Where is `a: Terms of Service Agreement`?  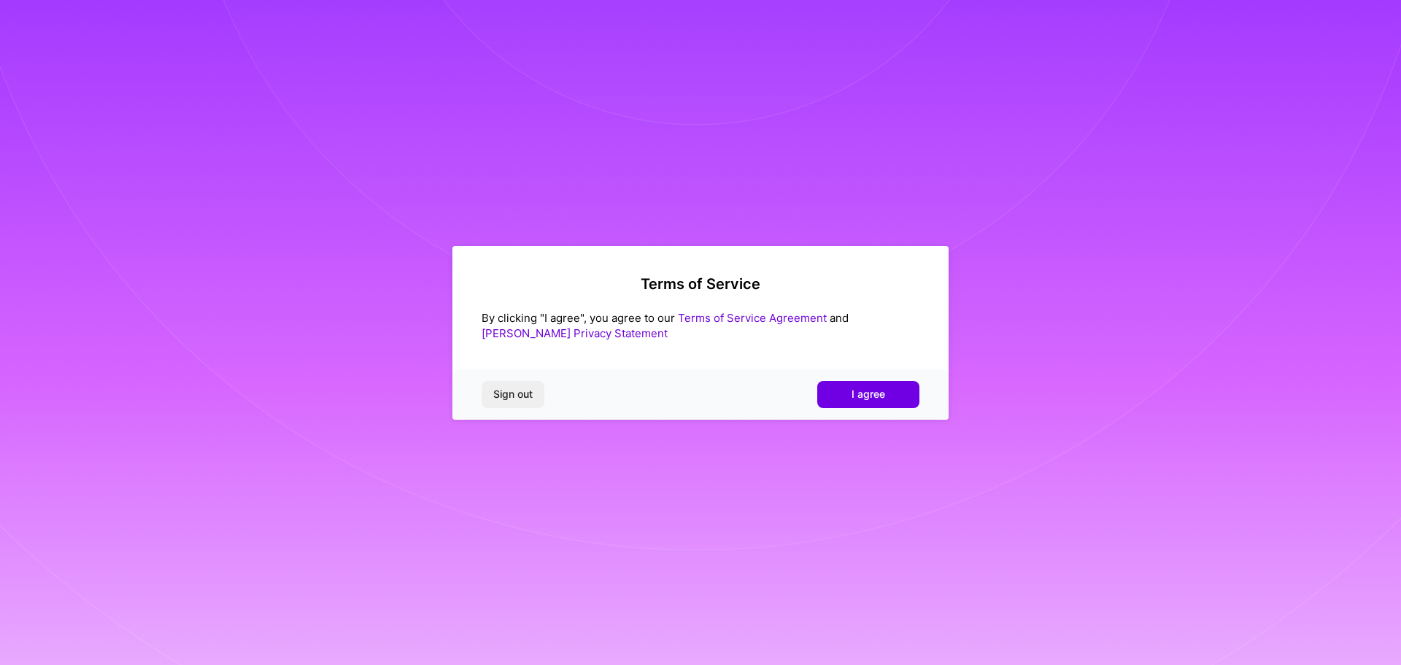
a: Terms of Service Agreement is located at coordinates (752, 317).